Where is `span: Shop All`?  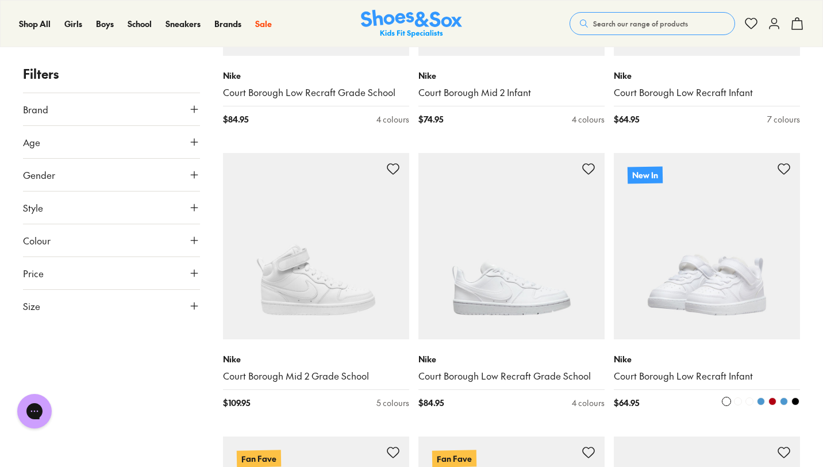 span: Shop All is located at coordinates (34, 24).